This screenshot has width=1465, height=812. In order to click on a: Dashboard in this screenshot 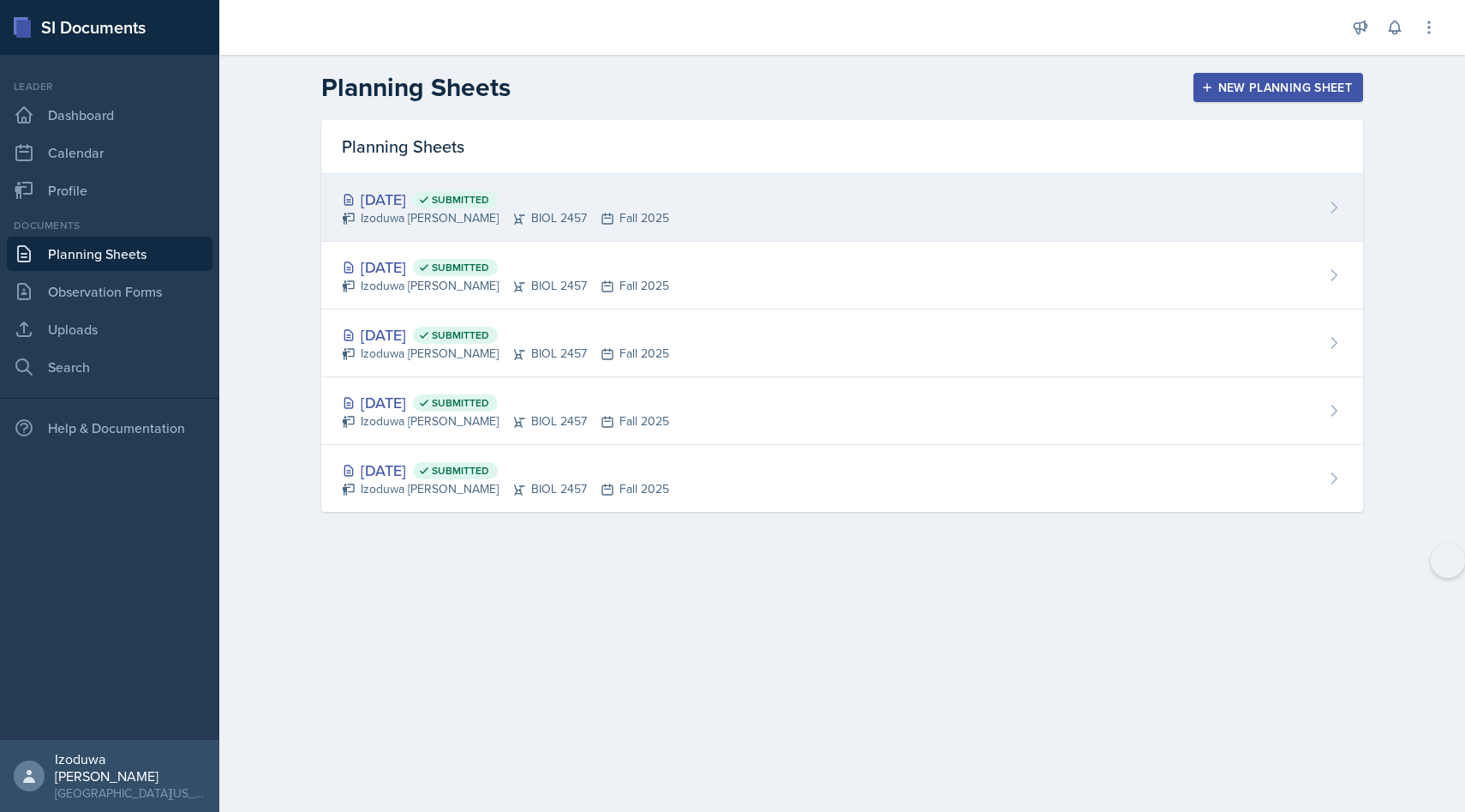, I will do `click(109, 115)`.